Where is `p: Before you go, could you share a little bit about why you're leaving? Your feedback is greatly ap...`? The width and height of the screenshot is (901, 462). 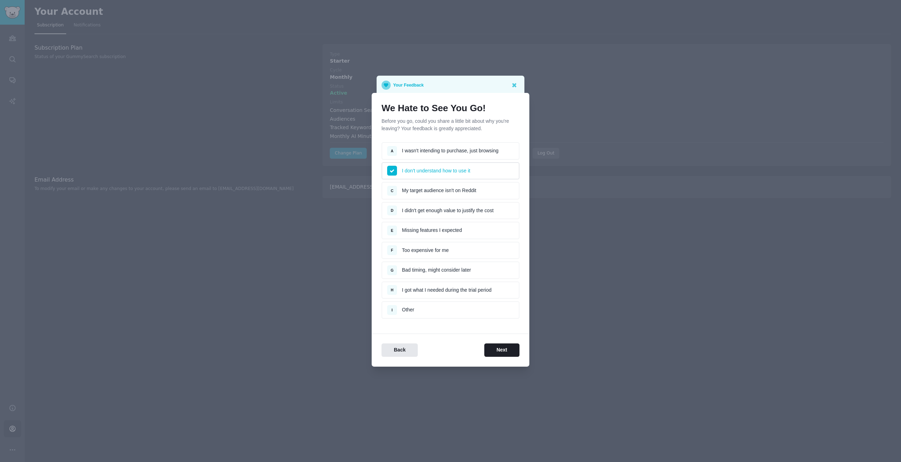
p: Before you go, could you share a little bit about why you're leaving? Your feedback is greatly ap... is located at coordinates (451, 125).